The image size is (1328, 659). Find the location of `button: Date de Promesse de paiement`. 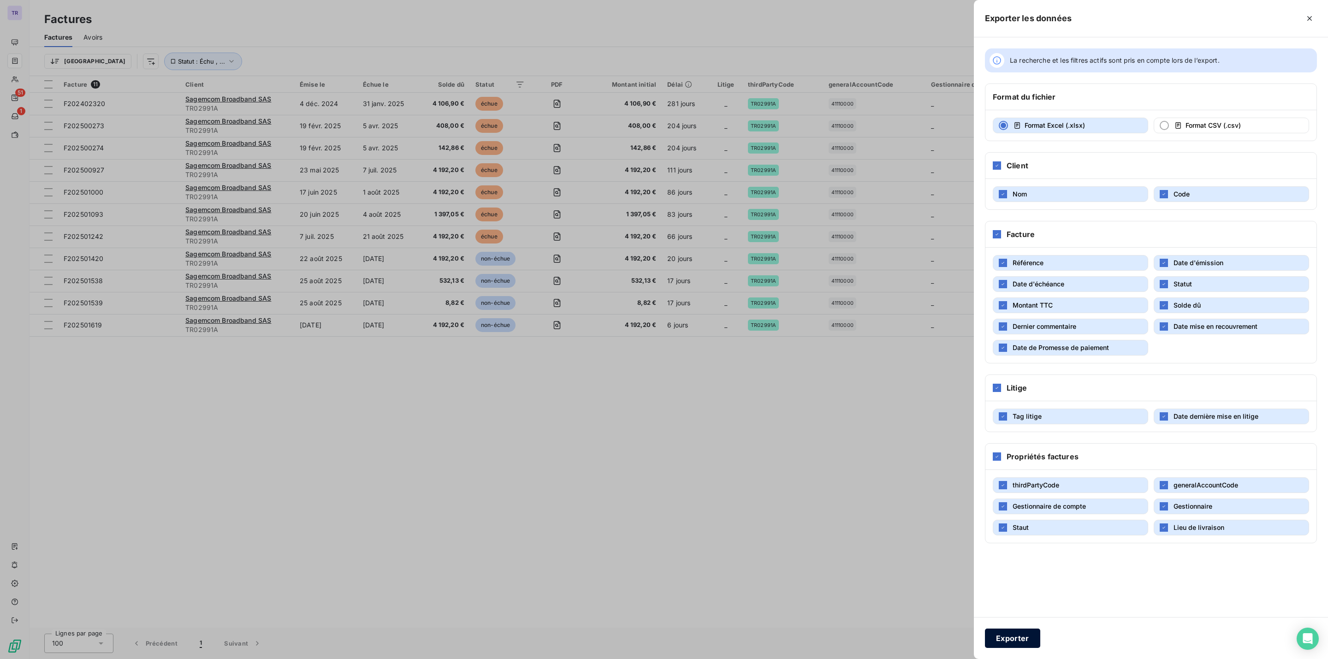

button: Date de Promesse de paiement is located at coordinates (1070, 348).